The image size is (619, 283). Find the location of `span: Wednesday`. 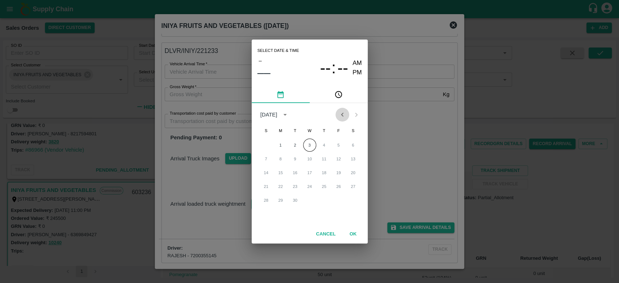

span: Wednesday is located at coordinates (310, 130).